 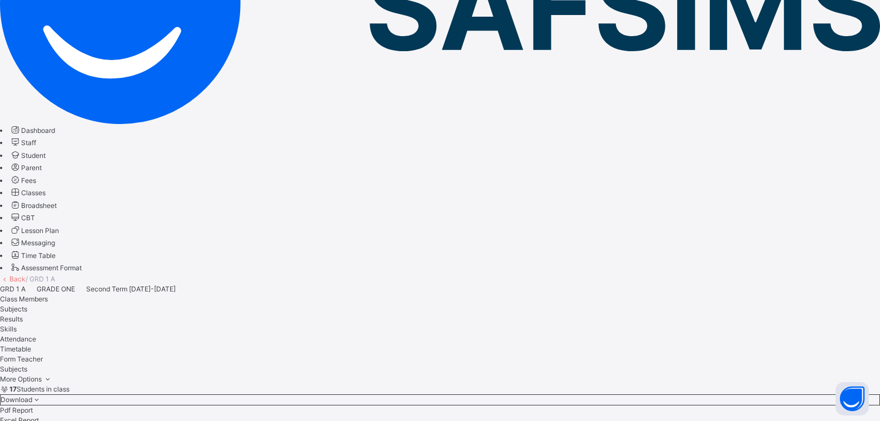 I want to click on span: Staff, so click(x=28, y=142).